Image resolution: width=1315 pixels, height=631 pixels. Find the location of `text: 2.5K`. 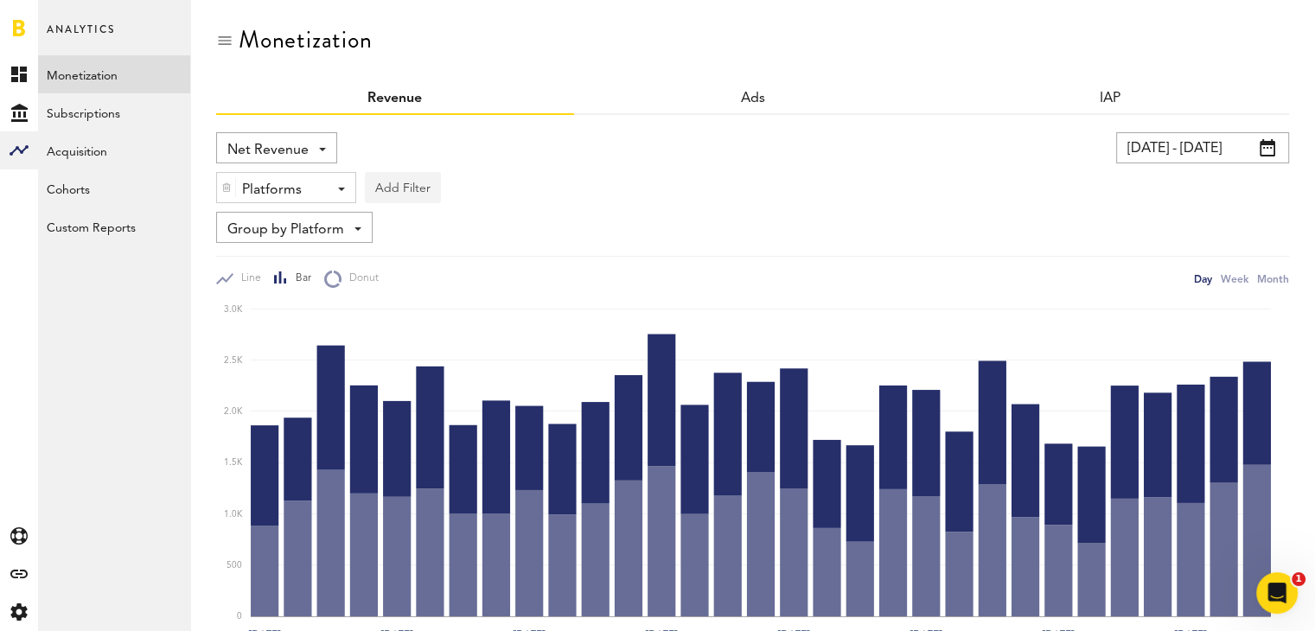

text: 2.5K is located at coordinates (233, 360).